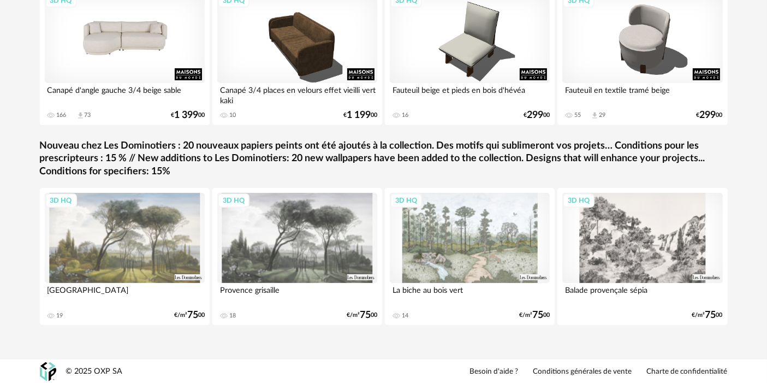  I want to click on div: 73, so click(88, 115).